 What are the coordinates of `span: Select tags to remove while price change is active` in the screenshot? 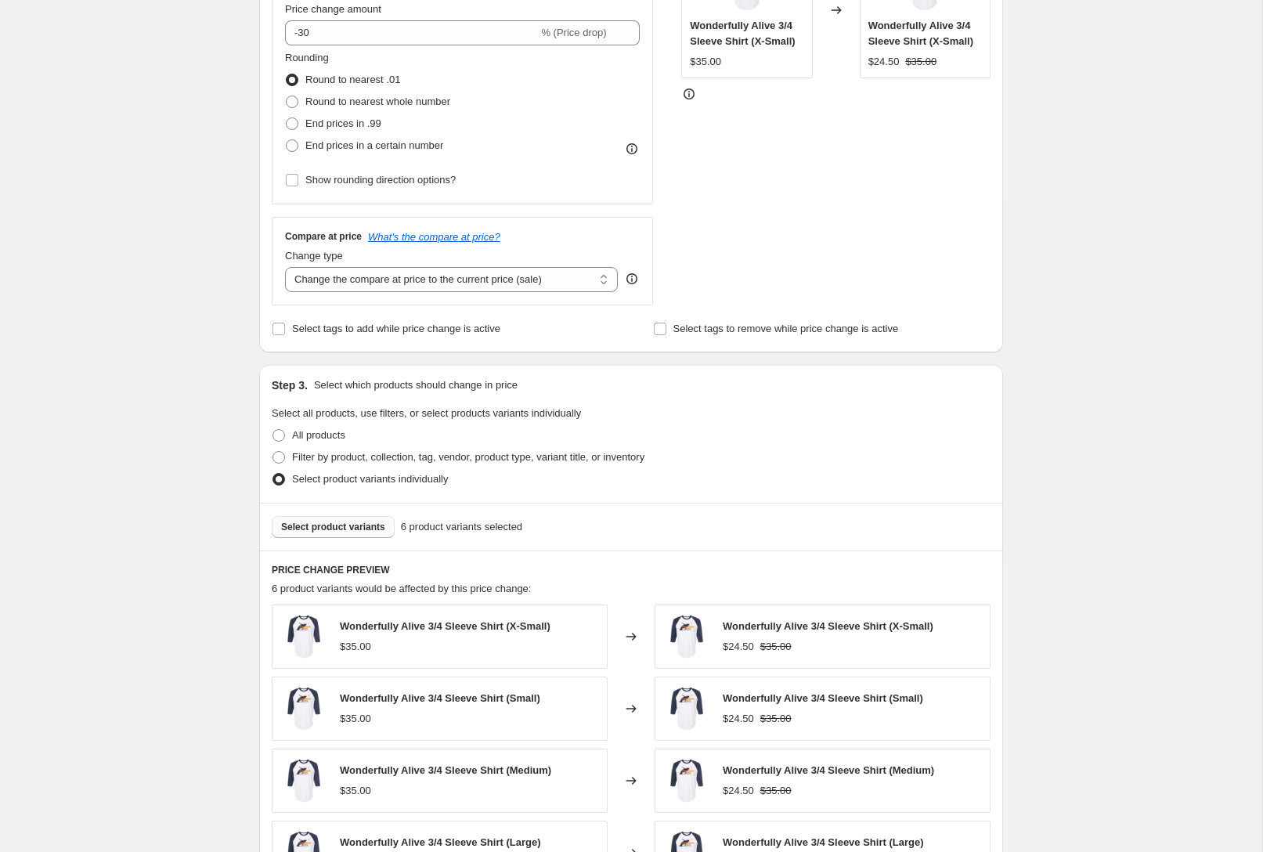 It's located at (786, 328).